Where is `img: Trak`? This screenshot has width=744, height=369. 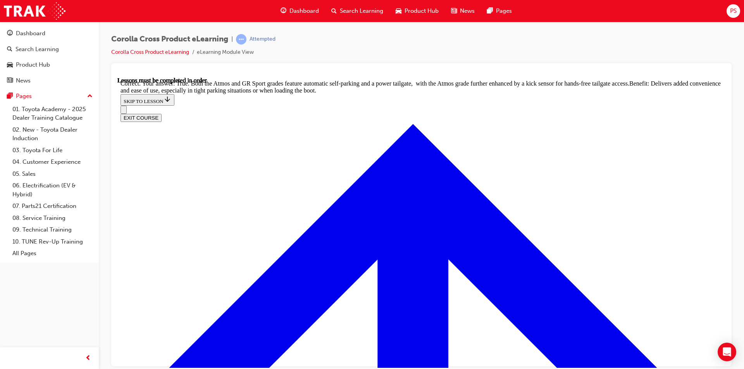 img: Trak is located at coordinates (34, 11).